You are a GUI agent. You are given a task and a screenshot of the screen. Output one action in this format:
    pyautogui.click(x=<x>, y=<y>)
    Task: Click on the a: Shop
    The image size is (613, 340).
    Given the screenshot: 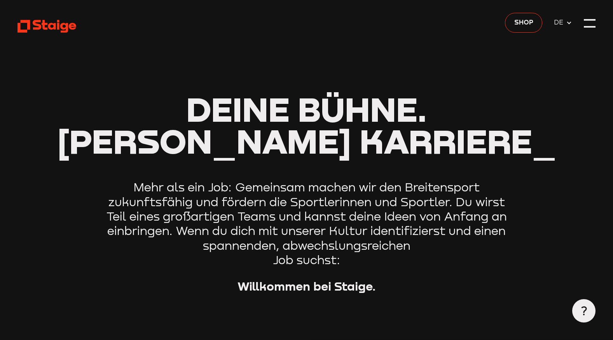 What is the action you would take?
    pyautogui.click(x=523, y=23)
    